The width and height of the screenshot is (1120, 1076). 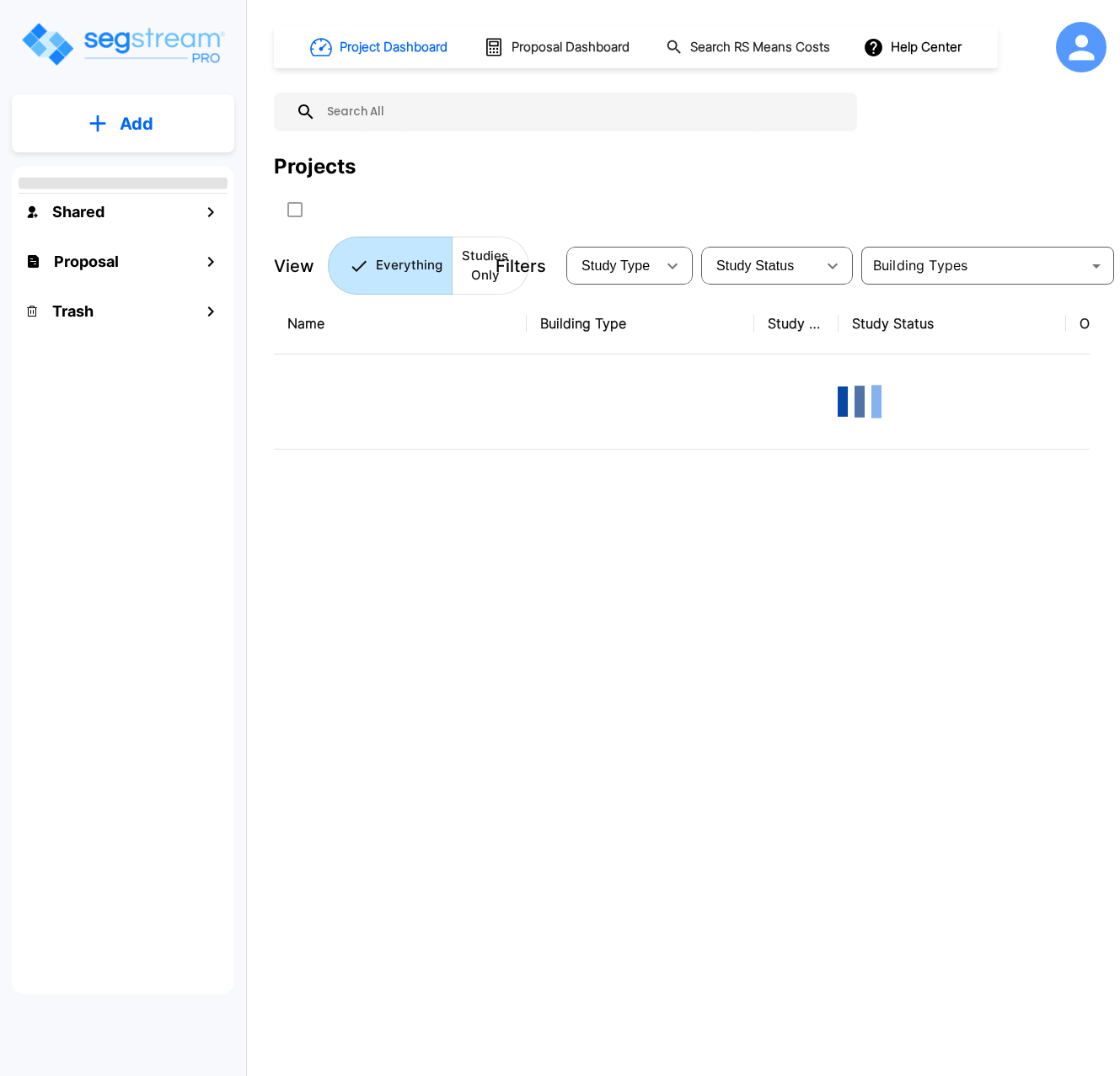 What do you see at coordinates (314, 167) in the screenshot?
I see `div: Projects` at bounding box center [314, 167].